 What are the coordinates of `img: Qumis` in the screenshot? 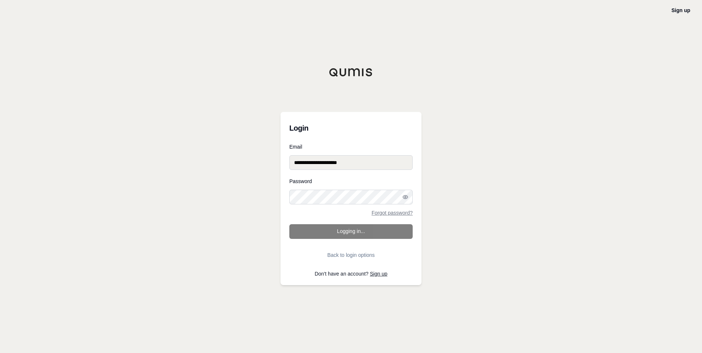 It's located at (351, 72).